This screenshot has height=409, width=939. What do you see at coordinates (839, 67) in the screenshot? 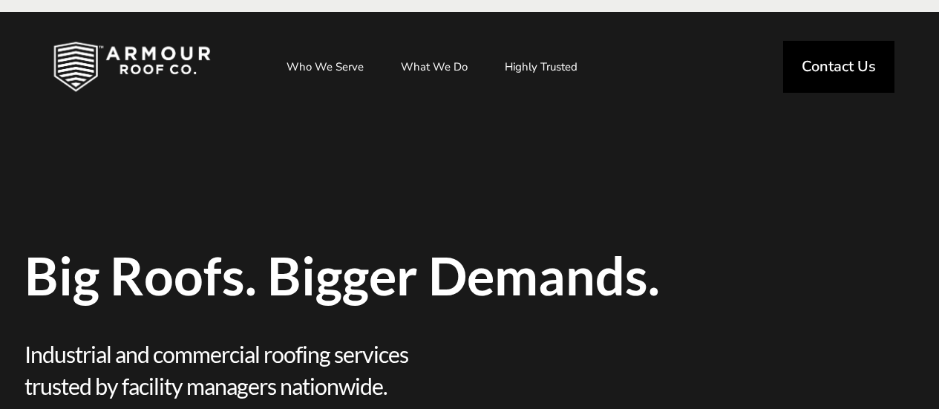
I see `a: Contact Us` at bounding box center [839, 67].